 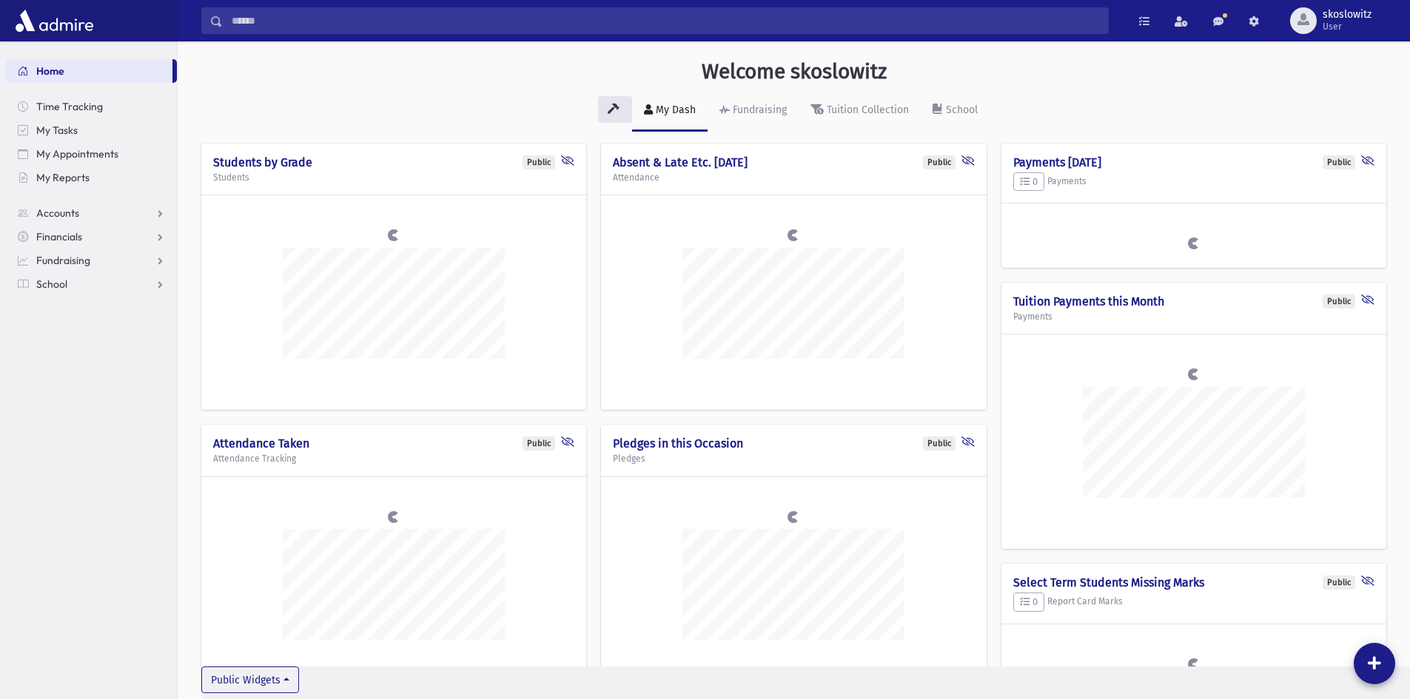 What do you see at coordinates (52, 284) in the screenshot?
I see `span: School` at bounding box center [52, 284].